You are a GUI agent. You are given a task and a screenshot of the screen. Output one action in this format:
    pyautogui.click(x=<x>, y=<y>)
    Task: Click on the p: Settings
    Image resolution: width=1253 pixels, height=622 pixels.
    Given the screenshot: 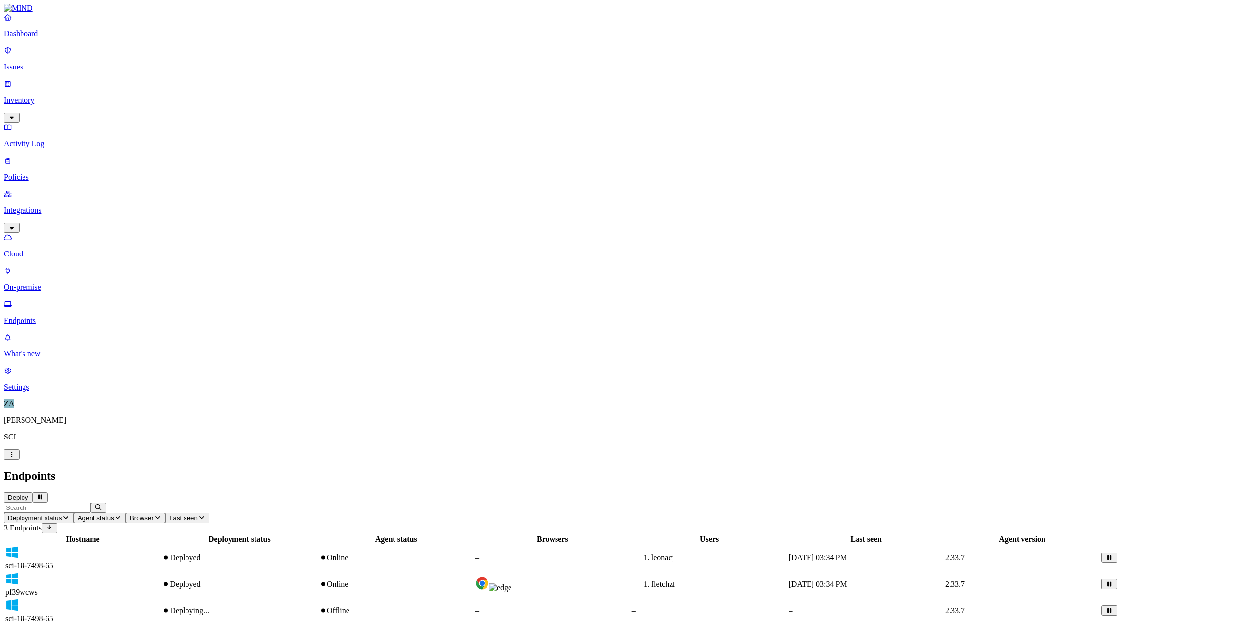 What is the action you would take?
    pyautogui.click(x=626, y=387)
    